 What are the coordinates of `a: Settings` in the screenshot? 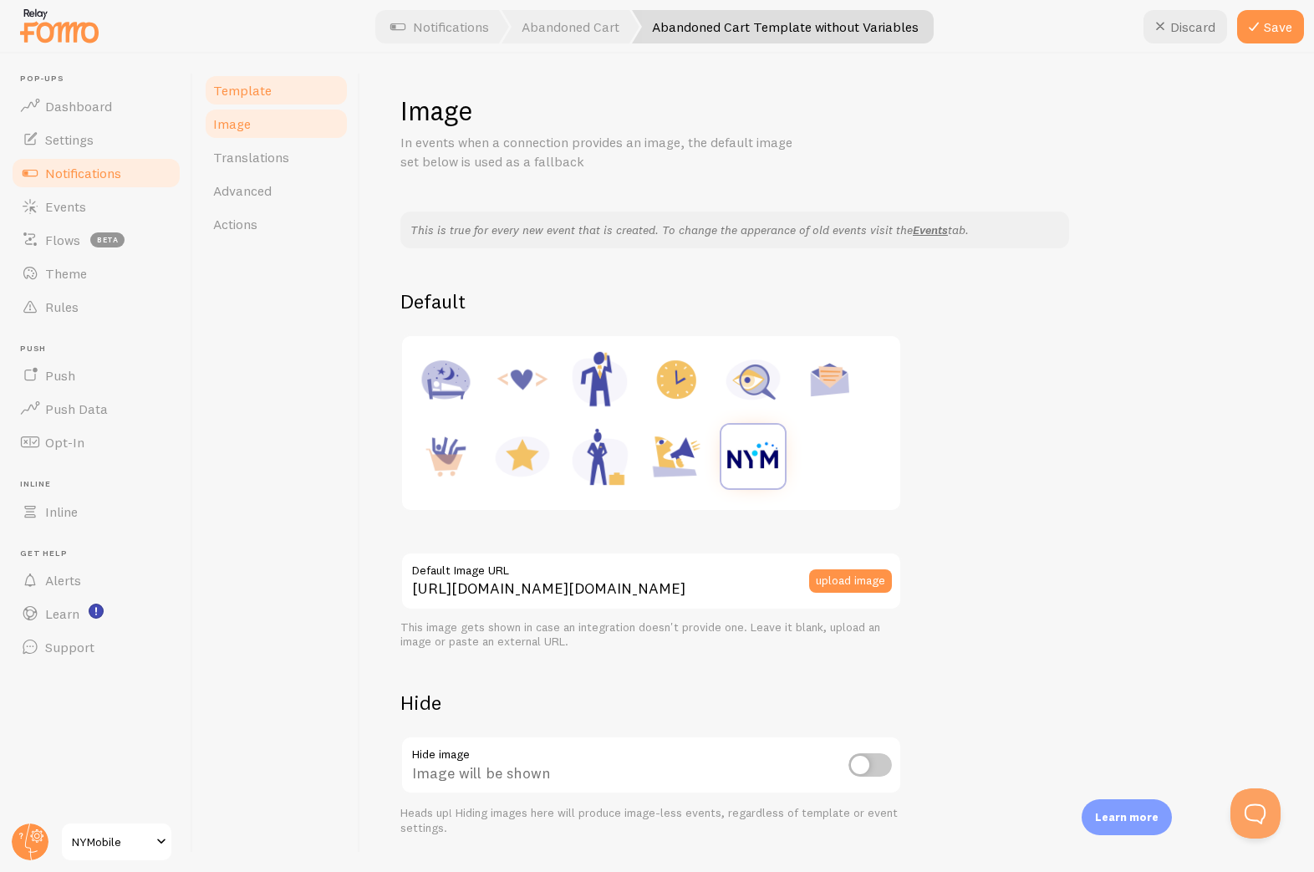 It's located at (96, 140).